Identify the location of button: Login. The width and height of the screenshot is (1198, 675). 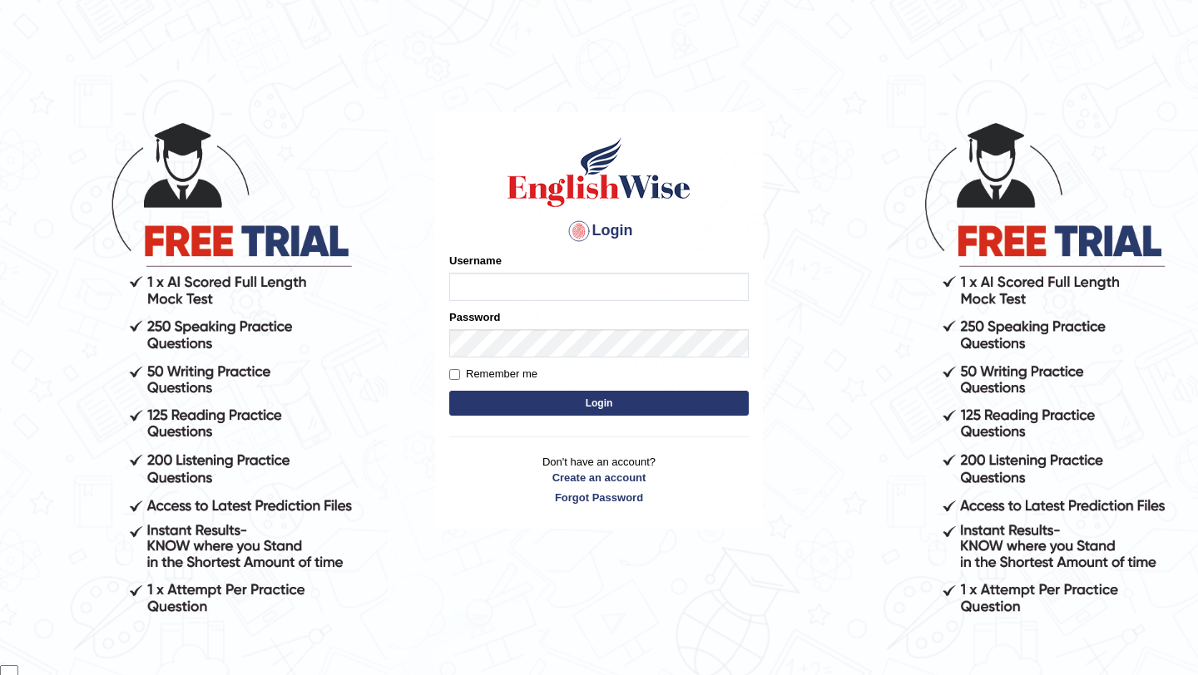
(599, 403).